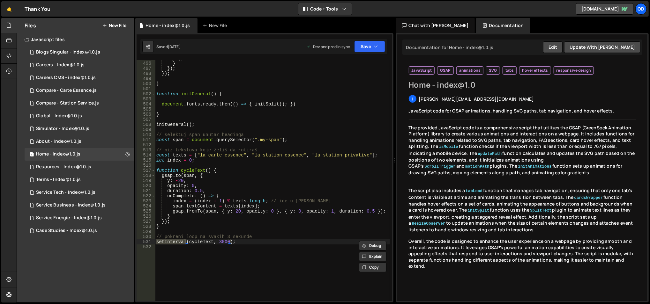 This screenshot has width=650, height=304. I want to click on div: 510, so click(146, 135).